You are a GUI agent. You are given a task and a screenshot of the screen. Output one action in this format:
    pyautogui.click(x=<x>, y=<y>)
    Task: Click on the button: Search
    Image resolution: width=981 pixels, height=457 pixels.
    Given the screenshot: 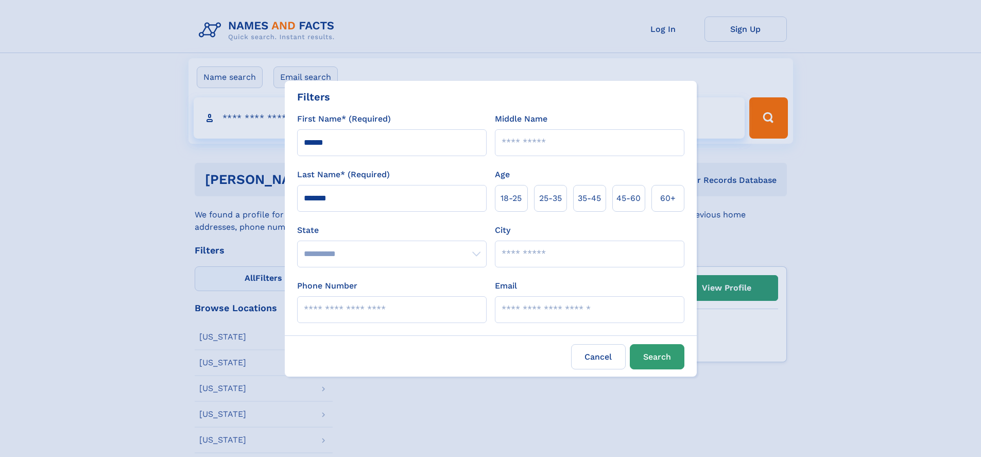 What is the action you would take?
    pyautogui.click(x=657, y=356)
    